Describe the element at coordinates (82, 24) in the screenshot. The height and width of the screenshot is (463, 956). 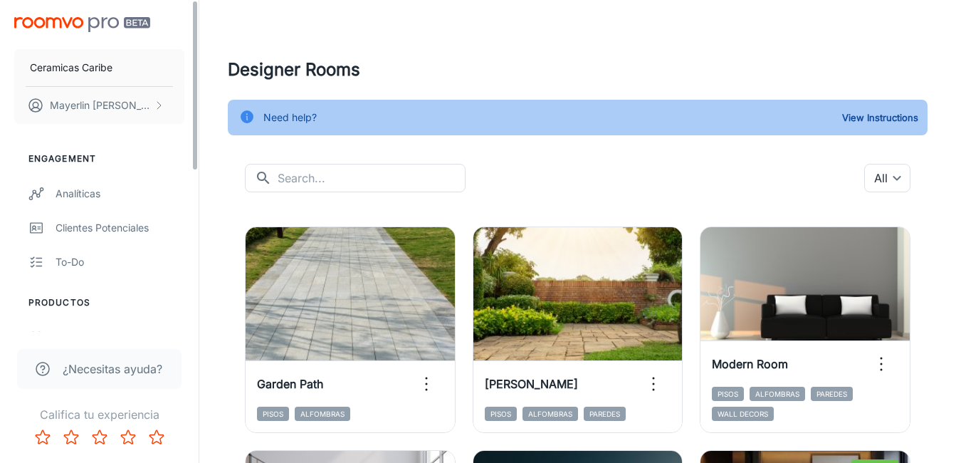
I see `img: Roomvo PRO Beta` at that location.